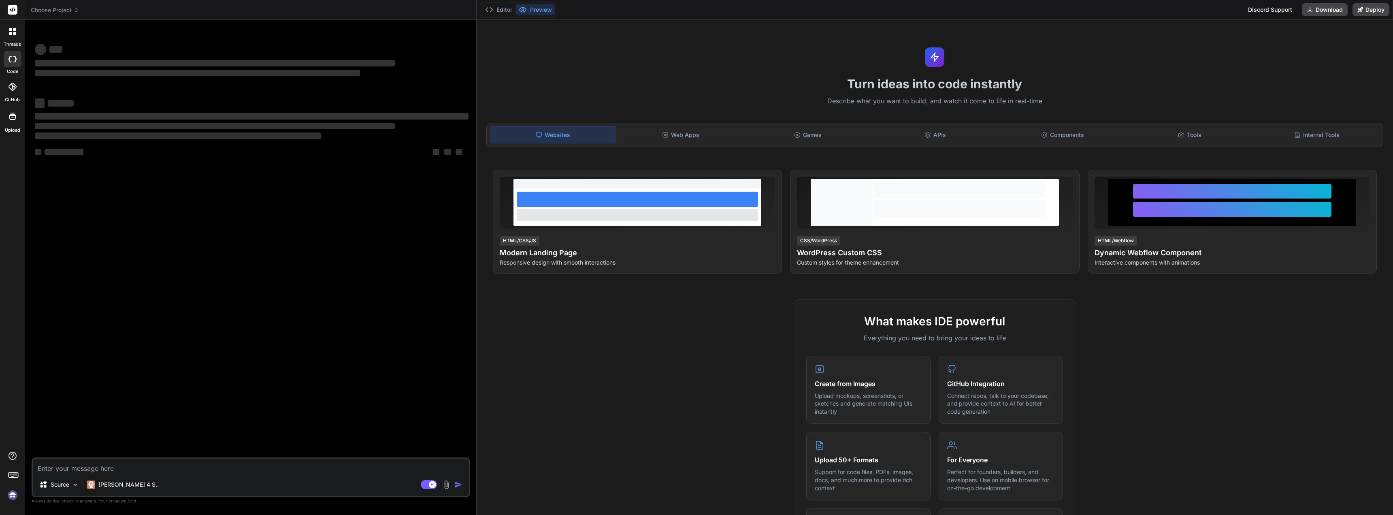 Image resolution: width=1393 pixels, height=515 pixels. What do you see at coordinates (498, 10) in the screenshot?
I see `button: Editor` at bounding box center [498, 10].